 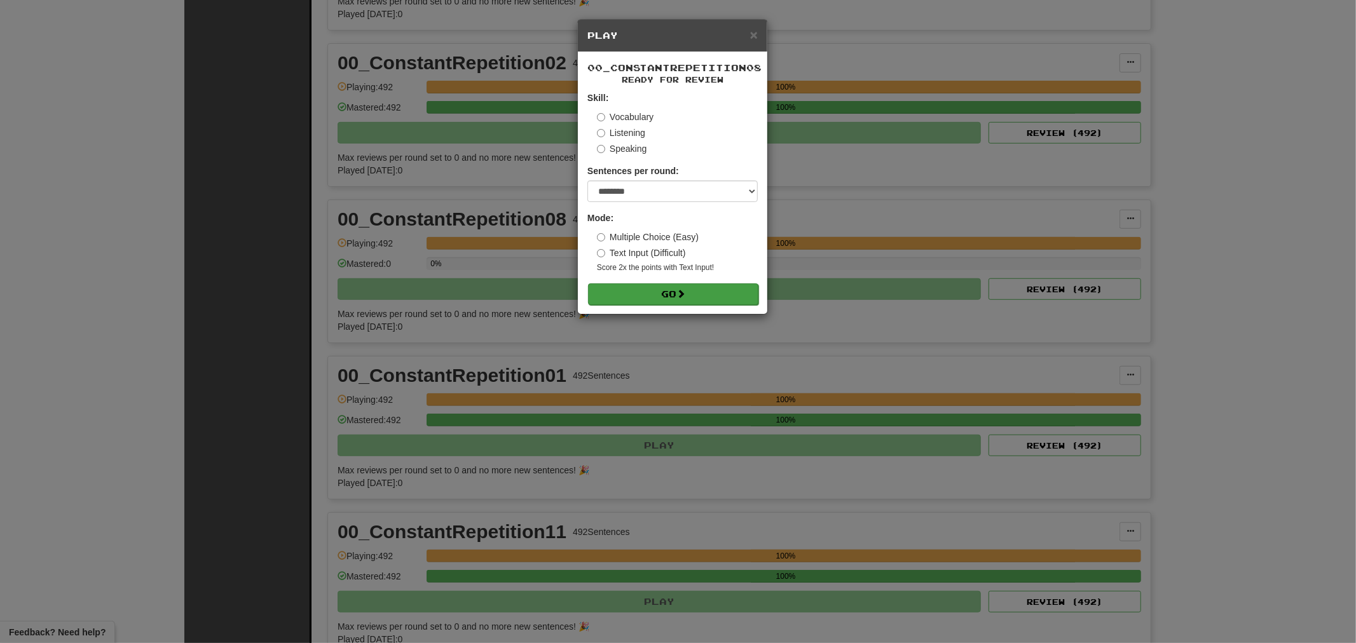 I want to click on label: Listening, so click(x=621, y=133).